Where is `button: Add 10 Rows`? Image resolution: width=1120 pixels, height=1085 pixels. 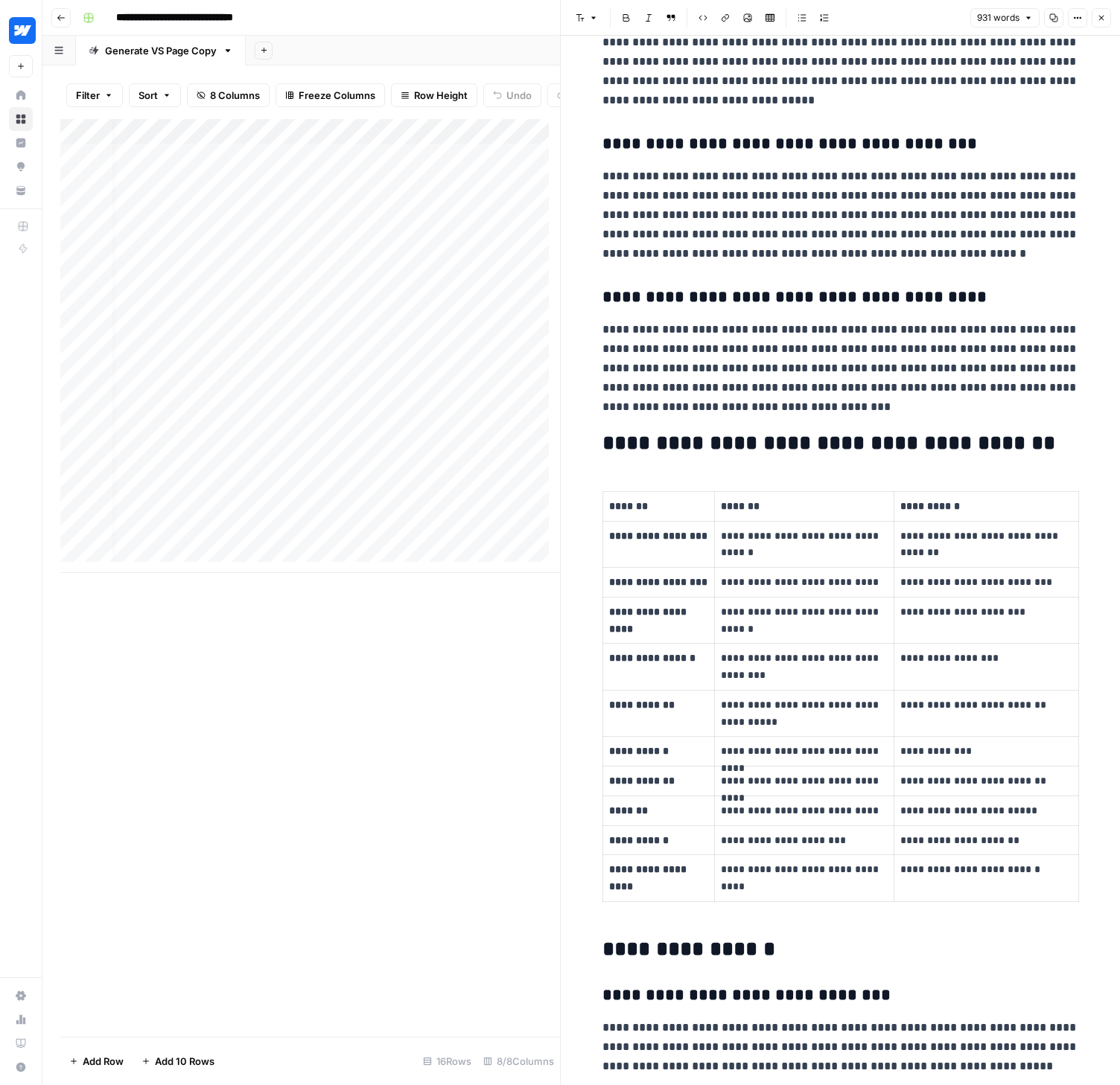
button: Add 10 Rows is located at coordinates (178, 1062).